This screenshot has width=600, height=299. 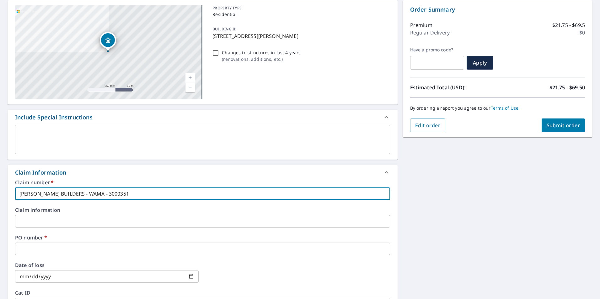 I want to click on p: Changes to structures in last 4 years, so click(x=261, y=52).